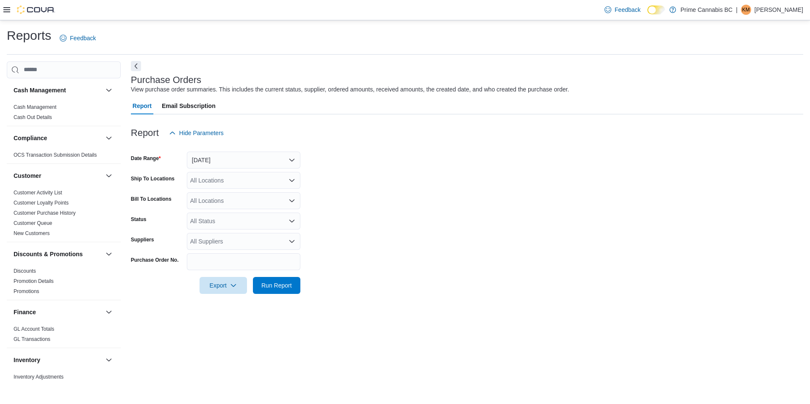 The width and height of the screenshot is (810, 404). I want to click on a: New Customers, so click(31, 234).